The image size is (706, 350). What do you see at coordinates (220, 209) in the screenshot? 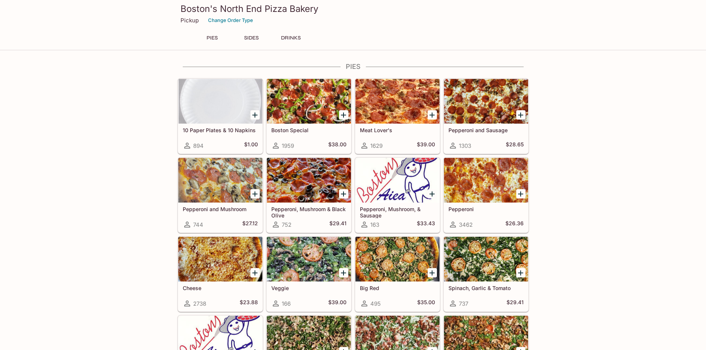
I see `h5: Pepperoni and Mushroom` at bounding box center [220, 209].